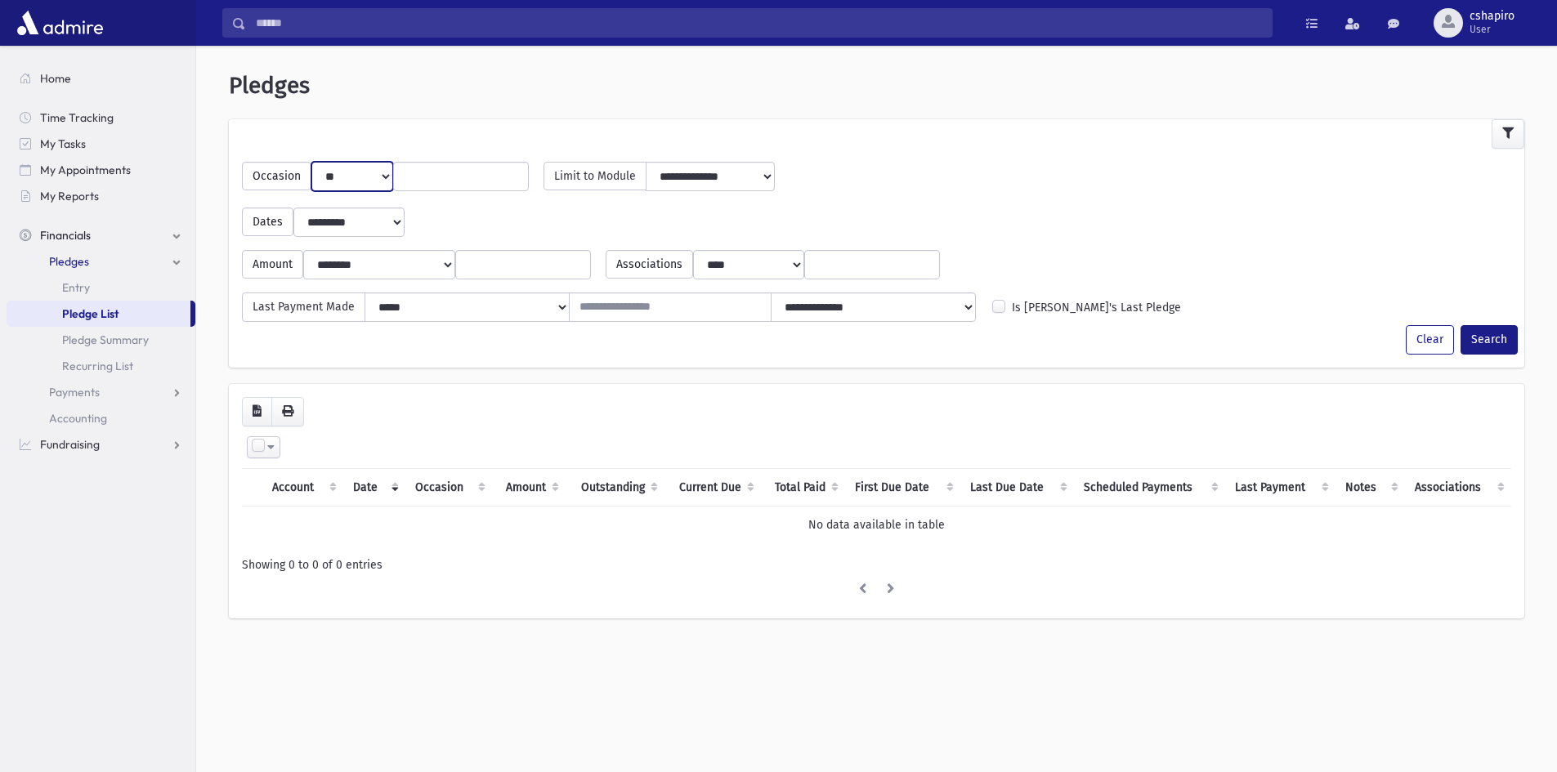 Image resolution: width=1557 pixels, height=772 pixels. Describe the element at coordinates (101, 418) in the screenshot. I see `a: Accounting` at that location.